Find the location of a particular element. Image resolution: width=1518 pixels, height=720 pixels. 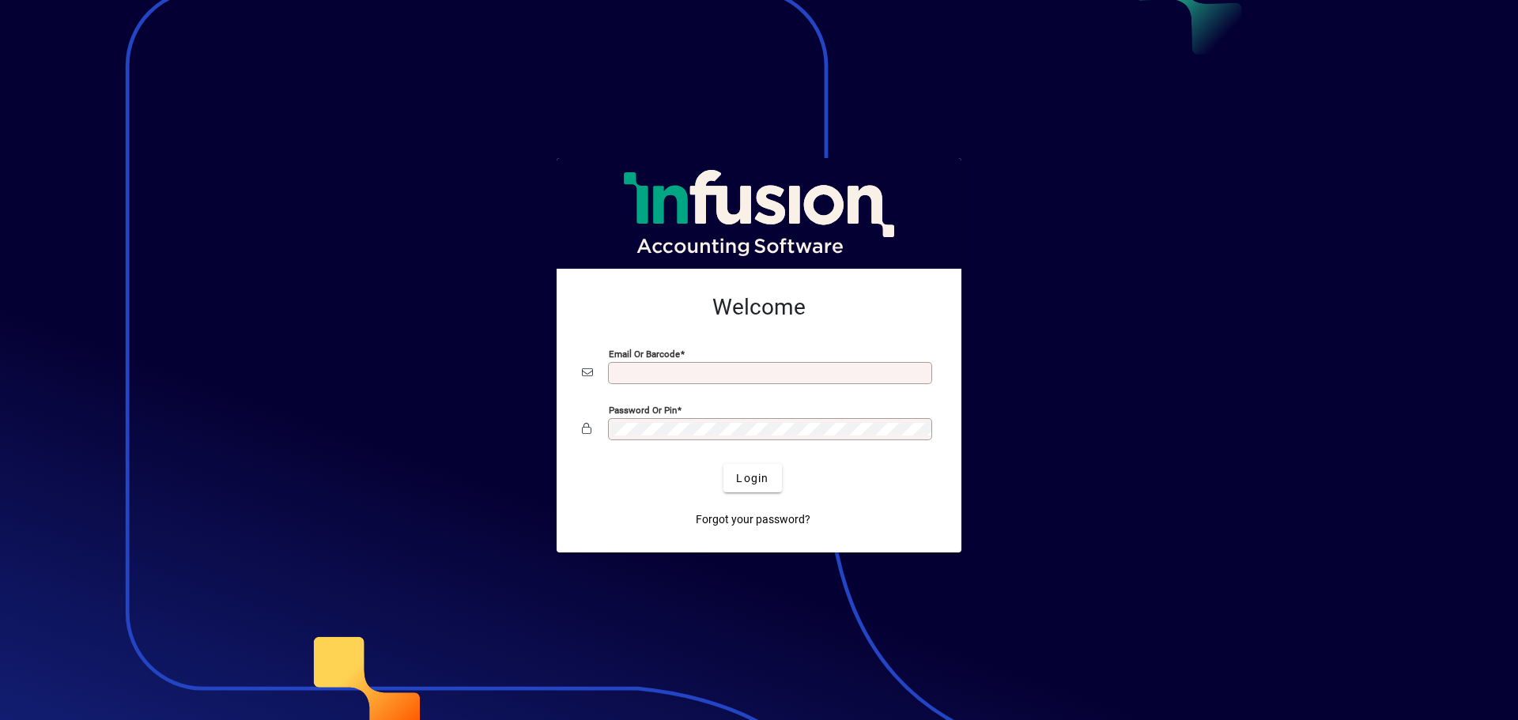

span: Forgot your password? is located at coordinates (753, 519).